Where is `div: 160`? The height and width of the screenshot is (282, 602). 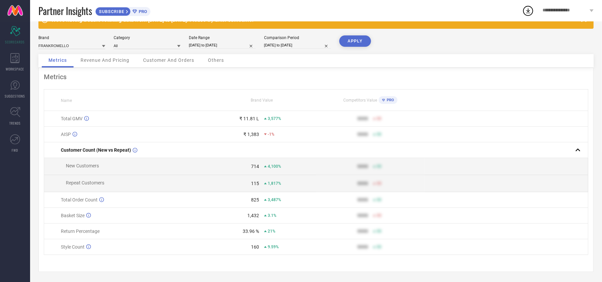 div: 160 is located at coordinates (255, 247).